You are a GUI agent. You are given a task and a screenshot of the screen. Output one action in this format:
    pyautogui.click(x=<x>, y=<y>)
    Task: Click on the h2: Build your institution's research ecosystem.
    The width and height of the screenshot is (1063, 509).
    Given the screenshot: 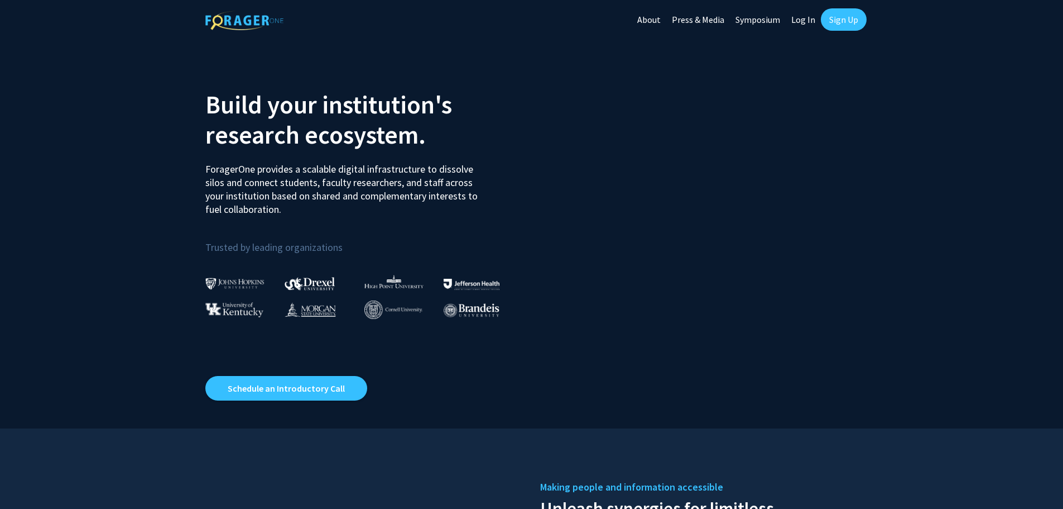 What is the action you would take?
    pyautogui.click(x=365, y=119)
    